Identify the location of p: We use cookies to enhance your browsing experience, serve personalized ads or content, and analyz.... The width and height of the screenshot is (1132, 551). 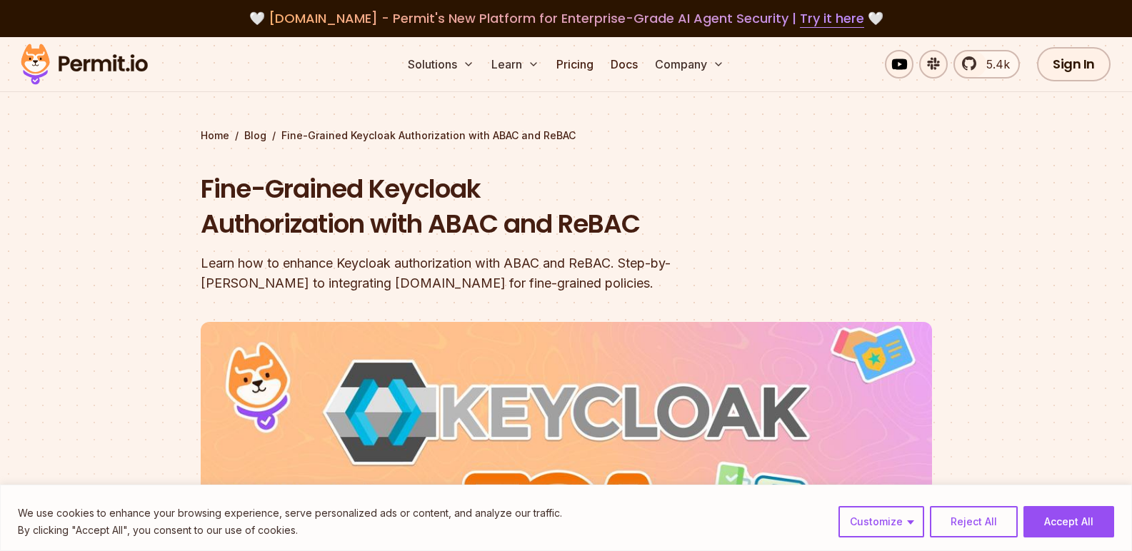
(290, 513).